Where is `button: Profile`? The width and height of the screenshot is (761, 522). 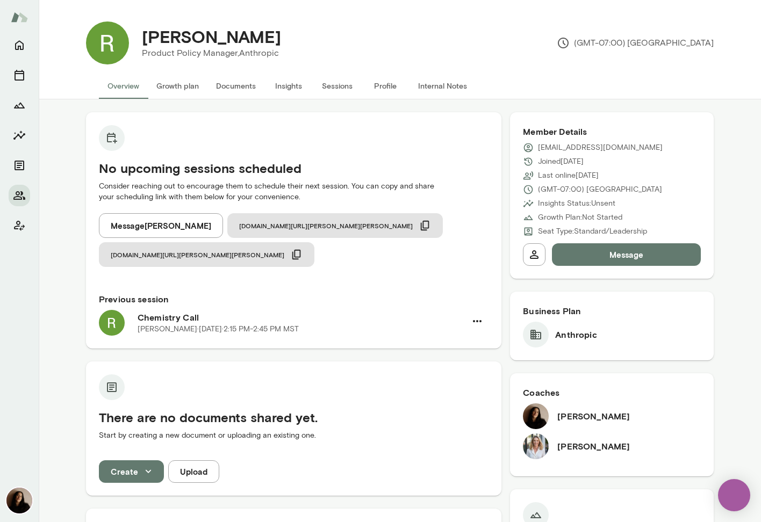 button: Profile is located at coordinates (385, 86).